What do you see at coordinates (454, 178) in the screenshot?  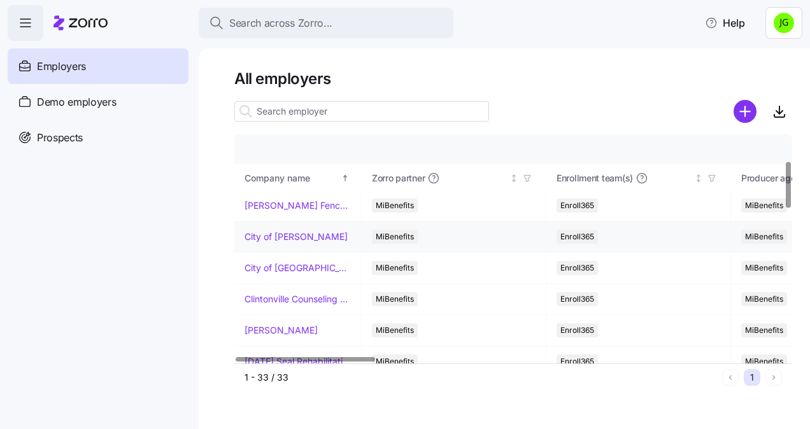 I see `th: Zorro partnerNot sorted` at bounding box center [454, 178].